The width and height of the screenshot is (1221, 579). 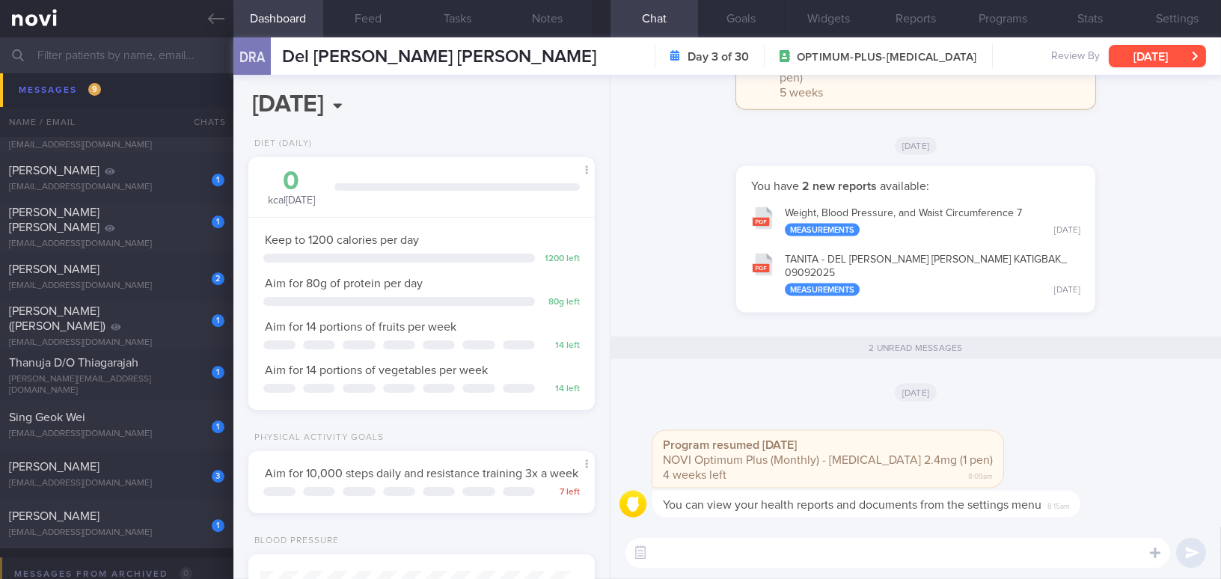 What do you see at coordinates (1075, 57) in the screenshot?
I see `span: Review By` at bounding box center [1075, 57].